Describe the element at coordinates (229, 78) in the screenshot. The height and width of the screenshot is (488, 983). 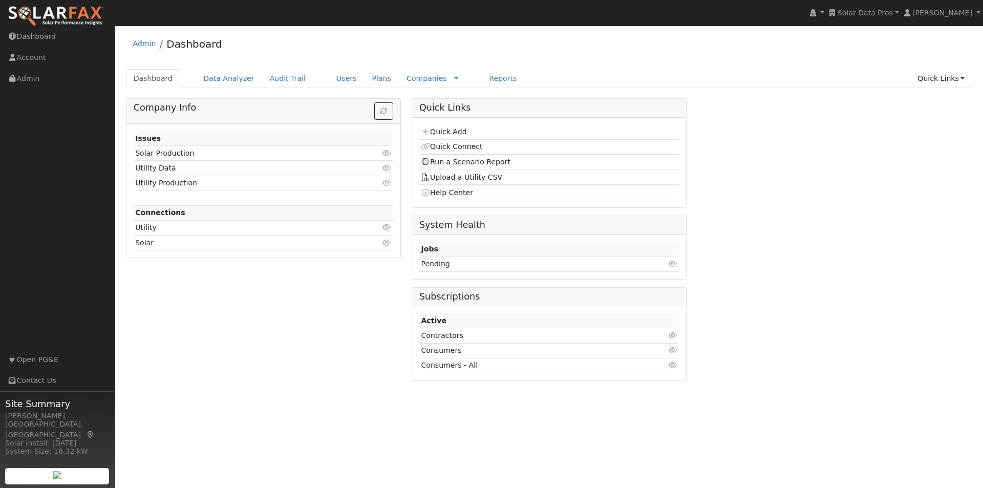
I see `a: Data Analyzer` at that location.